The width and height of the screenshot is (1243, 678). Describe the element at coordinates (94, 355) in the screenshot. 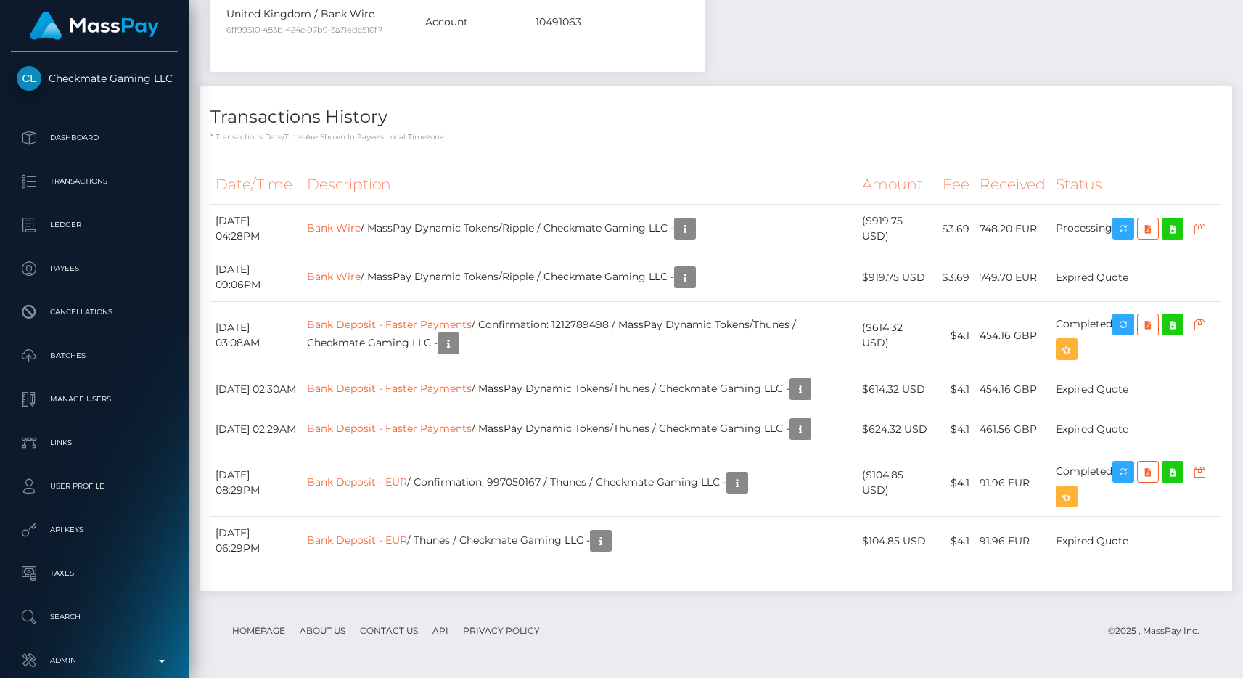

I see `p: Batches` at that location.